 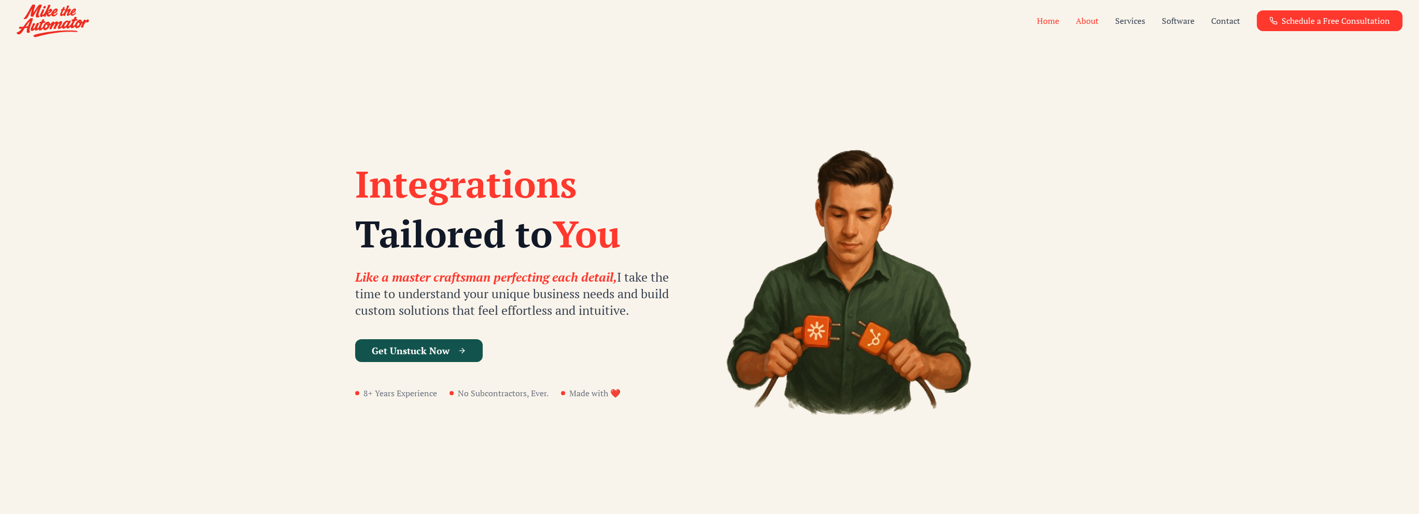 What do you see at coordinates (400, 393) in the screenshot?
I see `span: 8+ Years Experience` at bounding box center [400, 393].